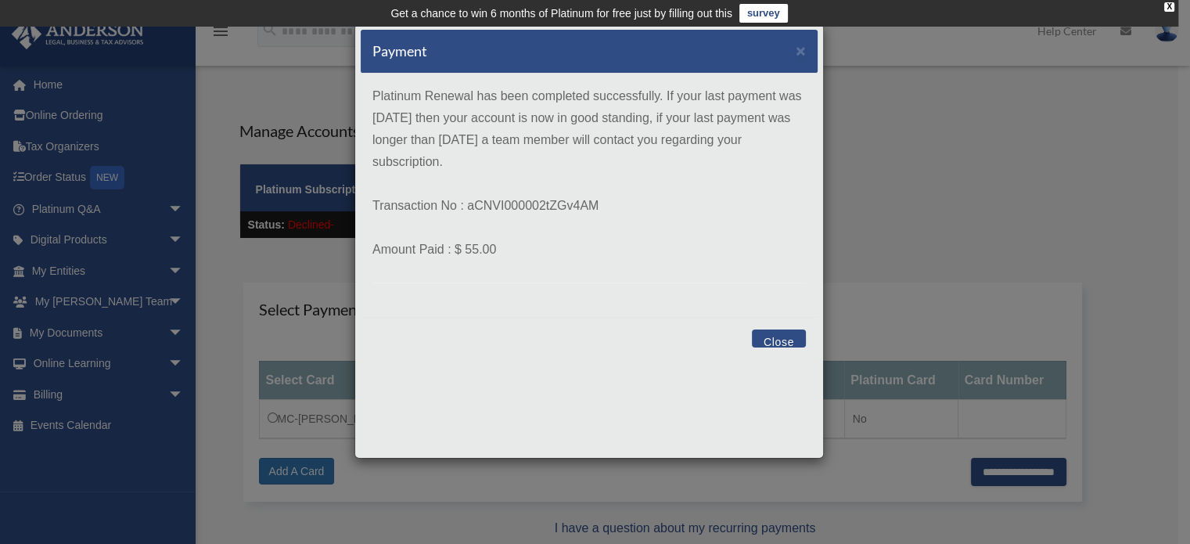 The image size is (1190, 544). I want to click on h5: Payment, so click(400, 51).